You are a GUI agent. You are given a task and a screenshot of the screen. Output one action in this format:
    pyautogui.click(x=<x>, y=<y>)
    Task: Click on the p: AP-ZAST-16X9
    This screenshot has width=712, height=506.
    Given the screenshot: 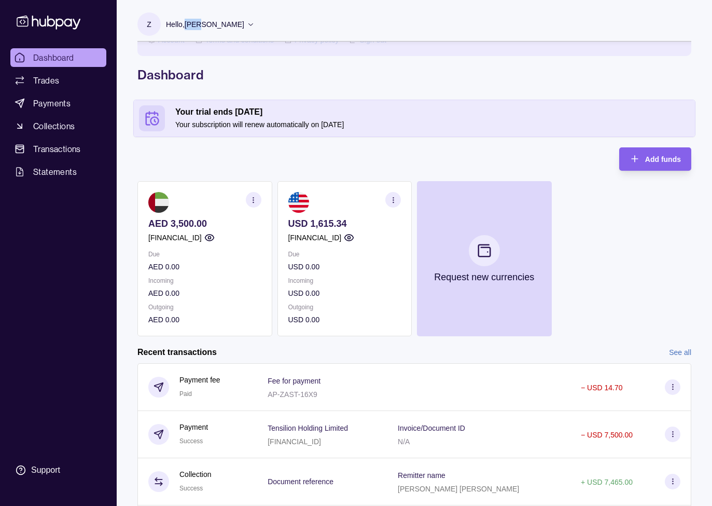 What is the action you would take?
    pyautogui.click(x=293, y=394)
    